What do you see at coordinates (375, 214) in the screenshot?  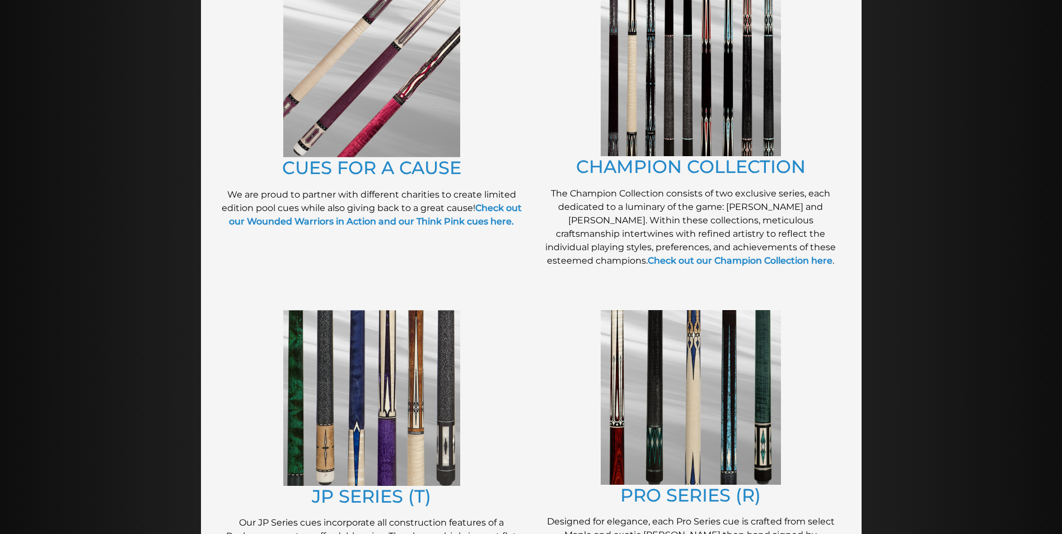 I see `strong: Check out our Wounded Warriors in Action and our Think Pink cues here.` at bounding box center [375, 214].